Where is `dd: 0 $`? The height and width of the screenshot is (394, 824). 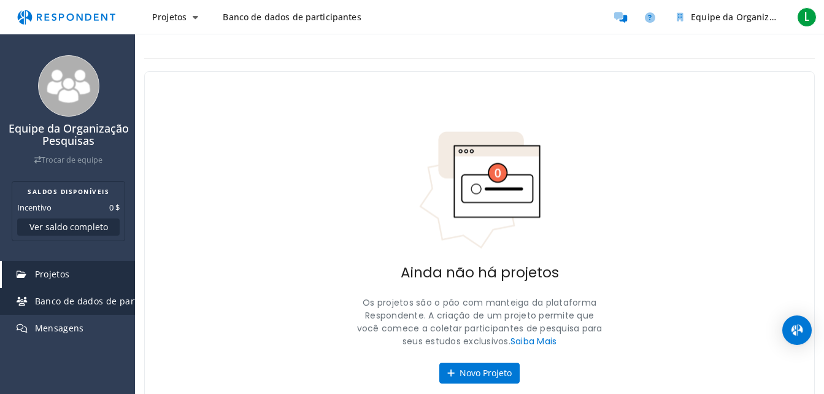 dd: 0 $ is located at coordinates (114, 207).